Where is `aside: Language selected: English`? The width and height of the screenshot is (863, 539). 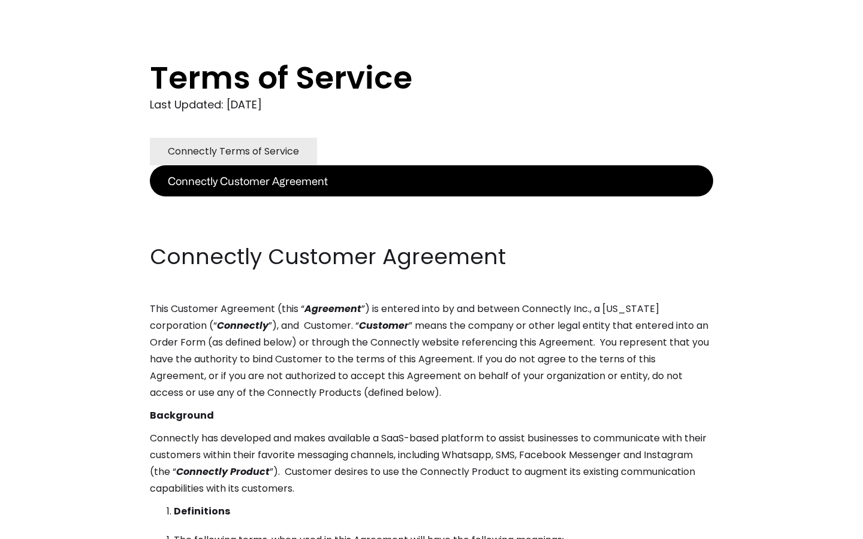
aside: Language selected: English is located at coordinates (42, 526).